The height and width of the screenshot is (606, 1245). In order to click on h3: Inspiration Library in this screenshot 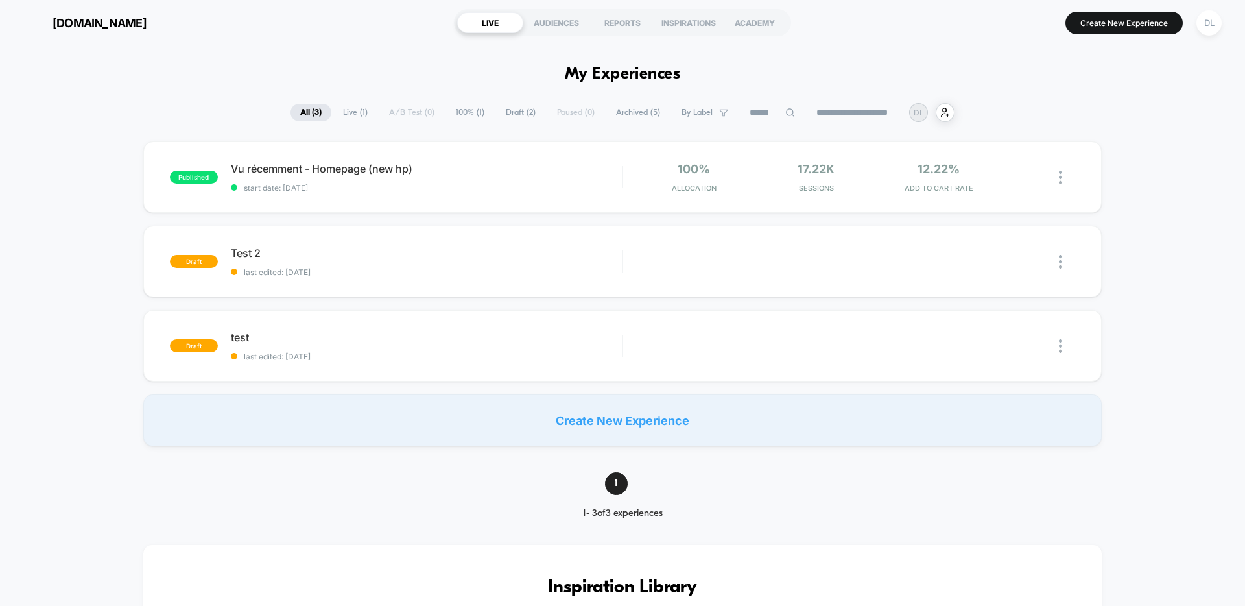, I will do `click(623, 588)`.